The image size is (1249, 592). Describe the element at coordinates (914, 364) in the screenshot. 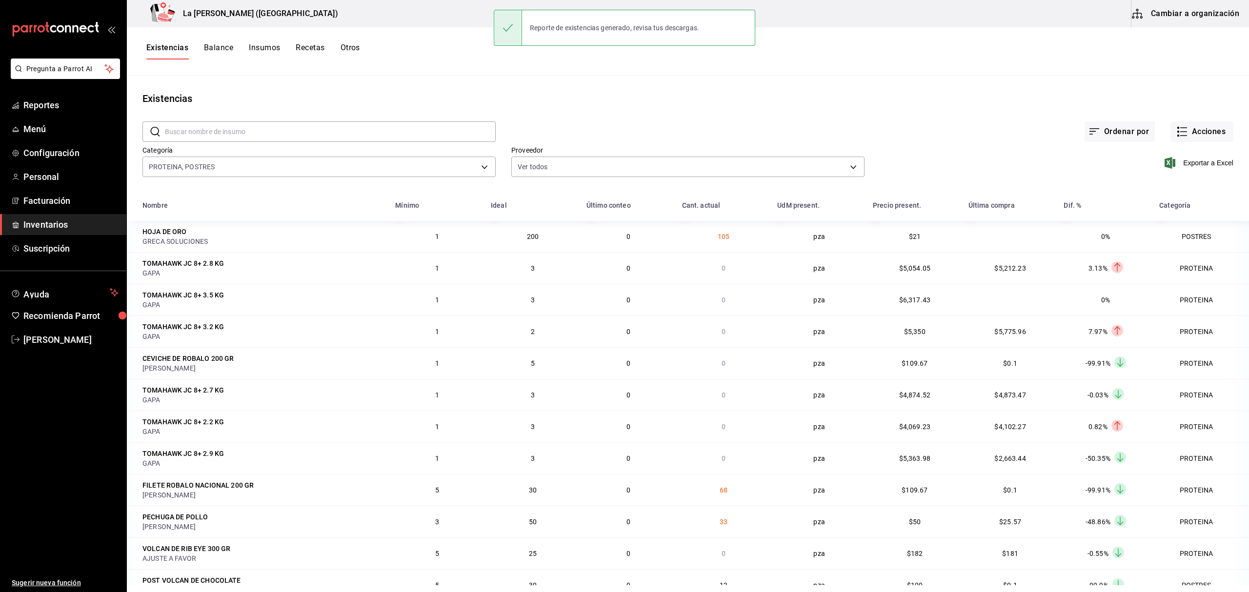

I see `span: $109.67` at that location.